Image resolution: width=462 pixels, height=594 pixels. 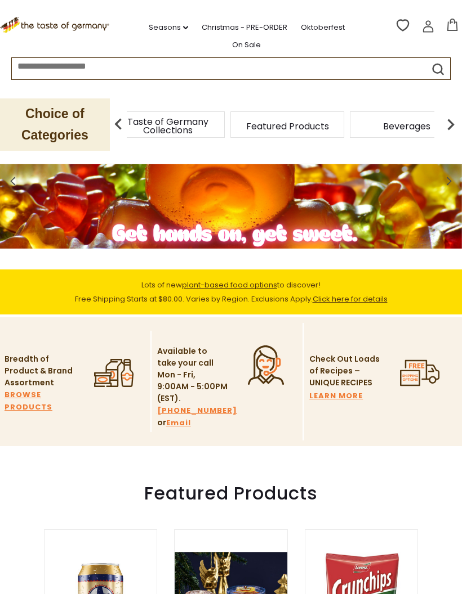 What do you see at coordinates (231, 292) in the screenshot?
I see `span: Lots of new to discover! Free Shipping Starts at $80.00. Varies by Region. Exclusions Apply.` at bounding box center [231, 292].